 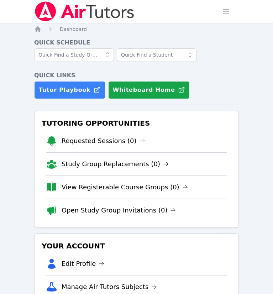 I want to click on a: Tutor Playbook, so click(x=70, y=90).